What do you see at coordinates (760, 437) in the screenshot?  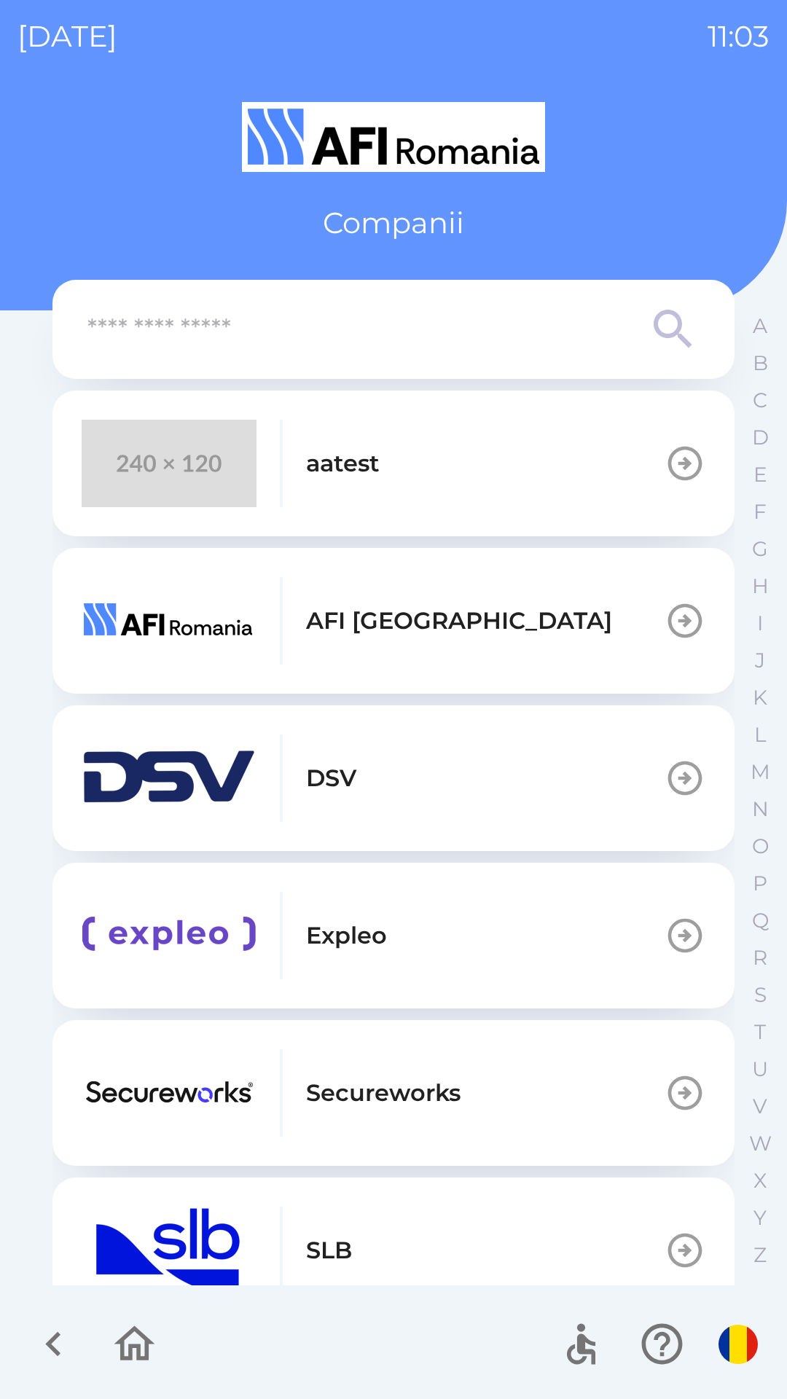 I see `button: D` at bounding box center [760, 437].